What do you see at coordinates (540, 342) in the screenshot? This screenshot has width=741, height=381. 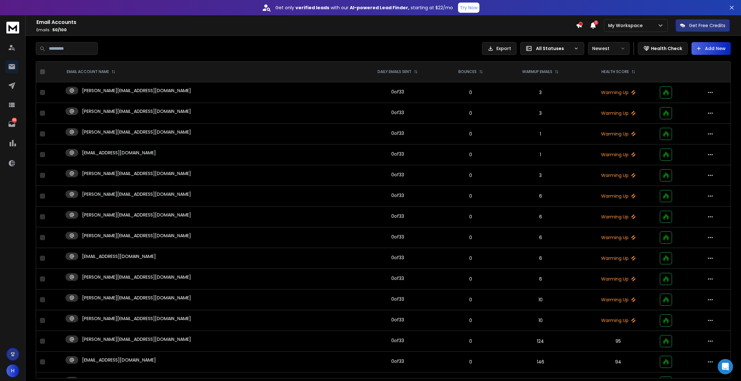 I see `td: 124` at bounding box center [540, 342].